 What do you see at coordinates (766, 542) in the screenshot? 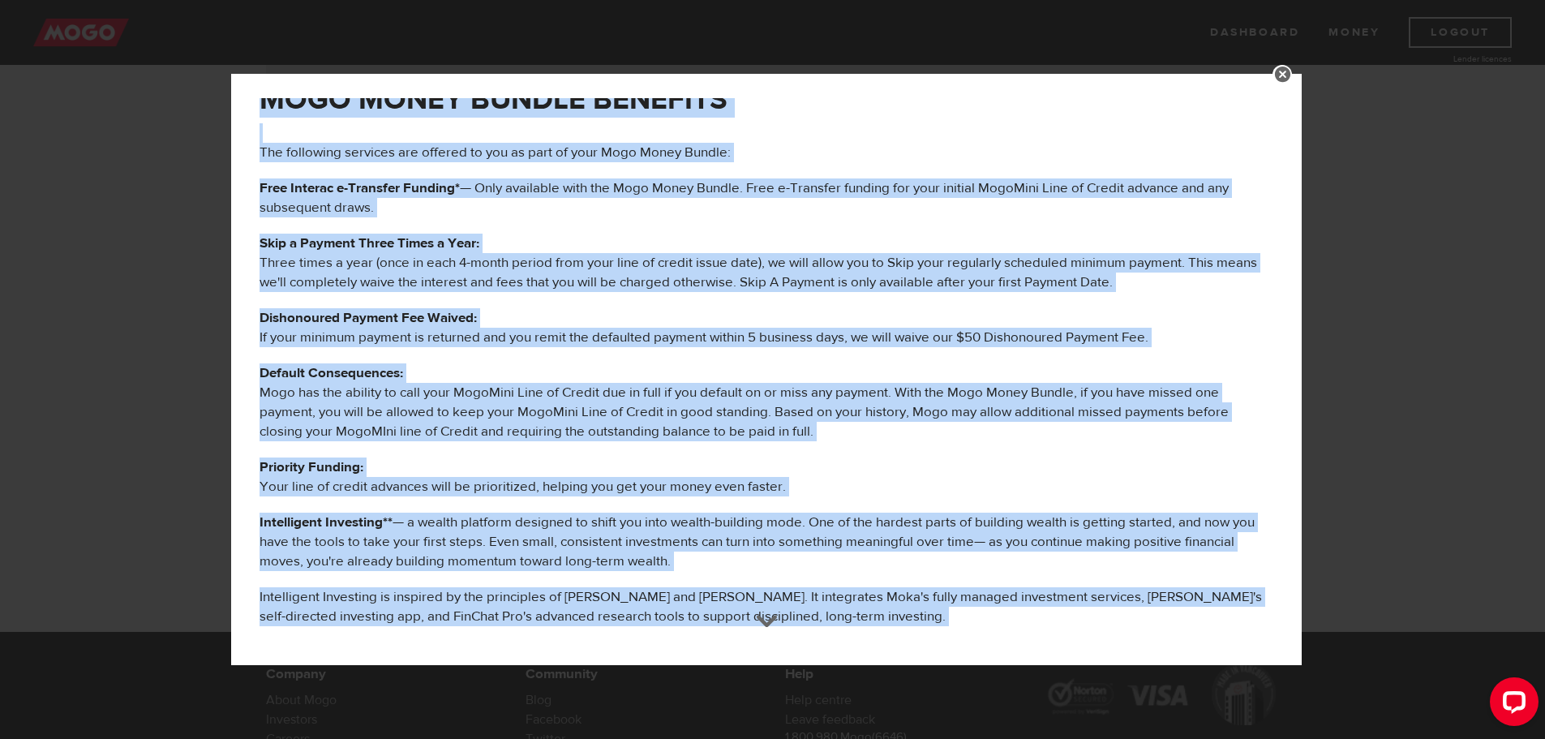
I see `p: — a wealth platform designed to shift you into wealth-building mode. One of the hardest parts of ...` at bounding box center [766, 542].